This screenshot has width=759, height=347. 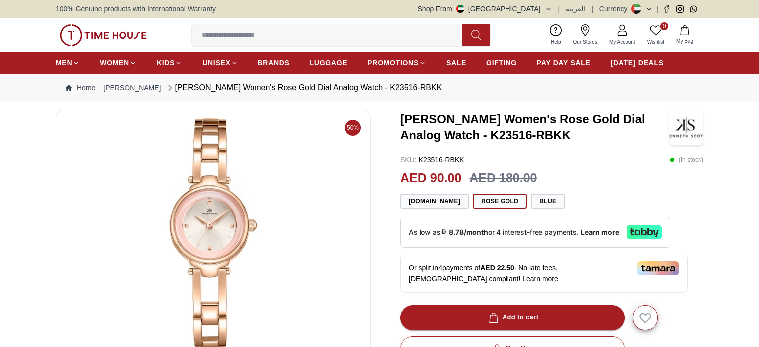 I want to click on button: العربية, so click(x=575, y=9).